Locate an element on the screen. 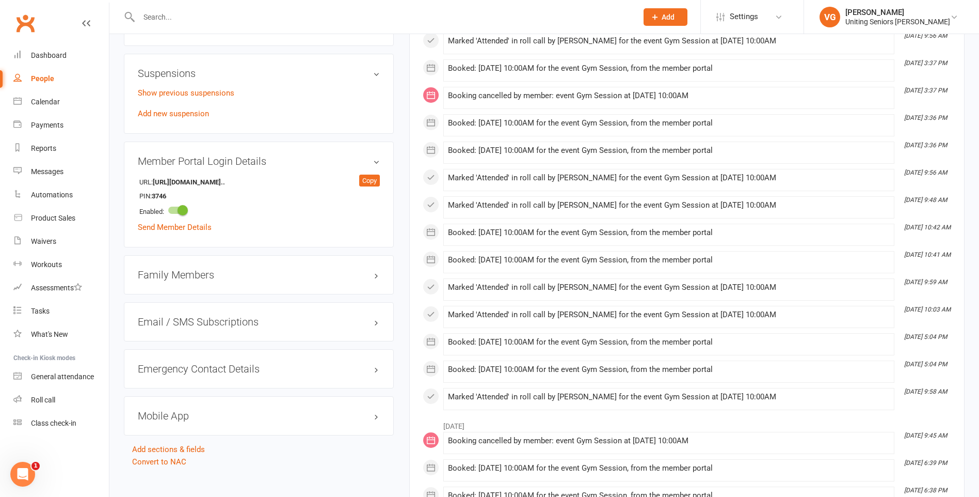 This screenshot has height=497, width=979. div: Dashboard is located at coordinates (49, 55).